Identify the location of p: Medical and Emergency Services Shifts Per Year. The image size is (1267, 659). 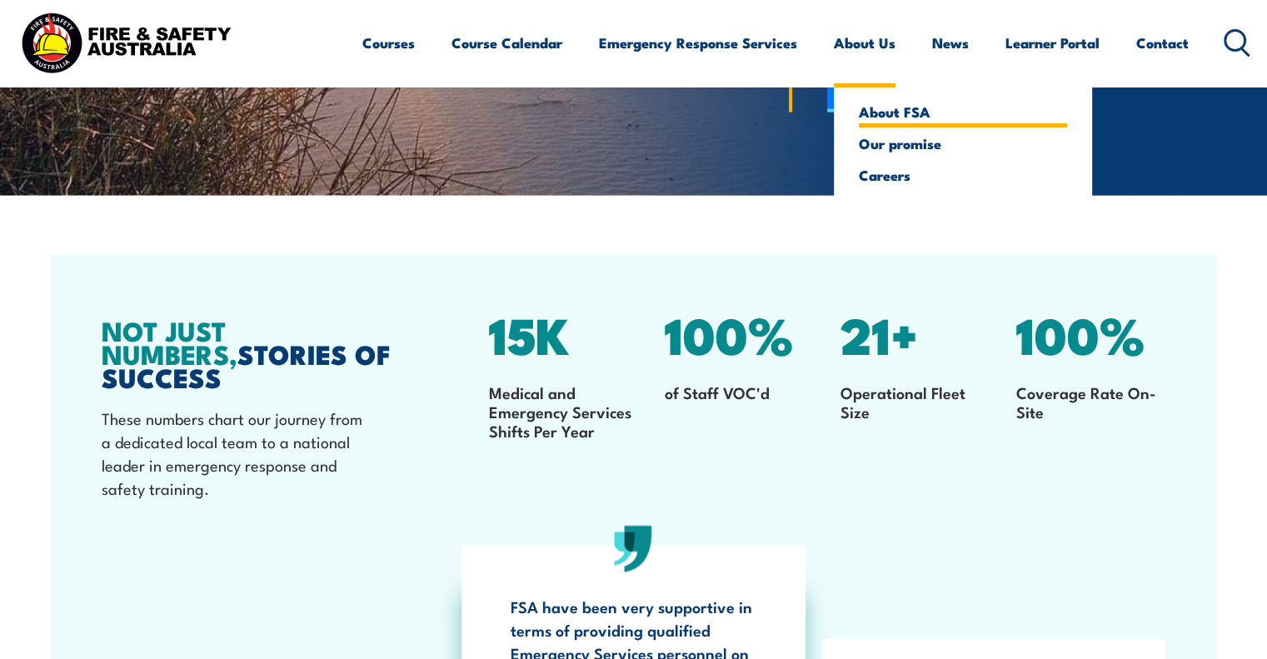
(563, 410).